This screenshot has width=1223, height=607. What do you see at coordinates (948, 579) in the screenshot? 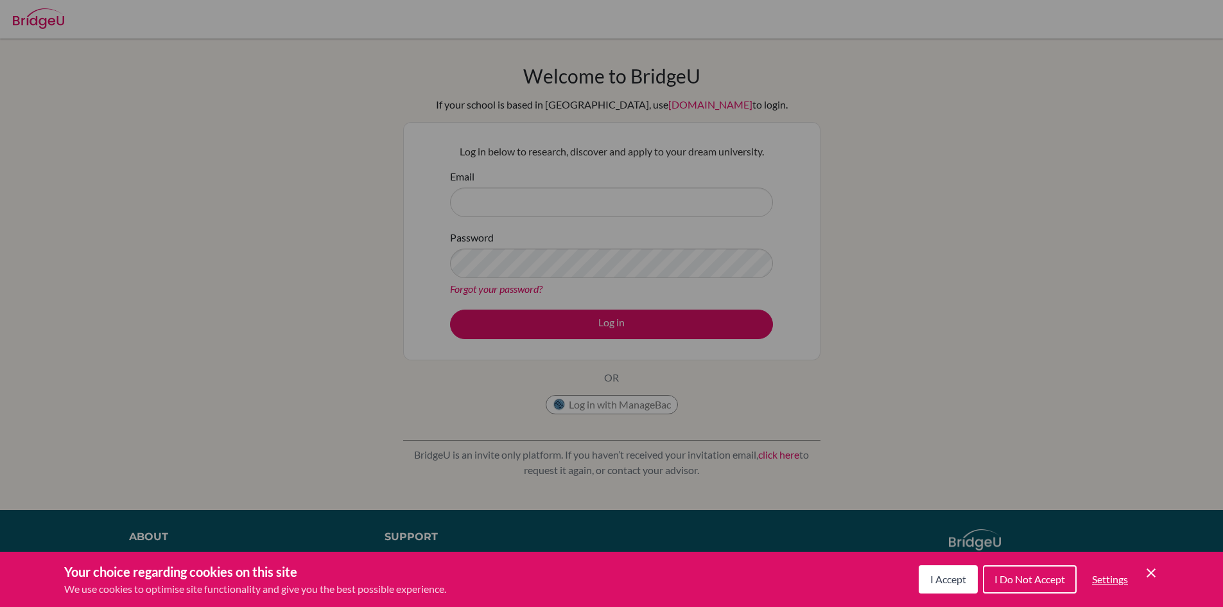
I see `button: I Accept` at bounding box center [948, 579].